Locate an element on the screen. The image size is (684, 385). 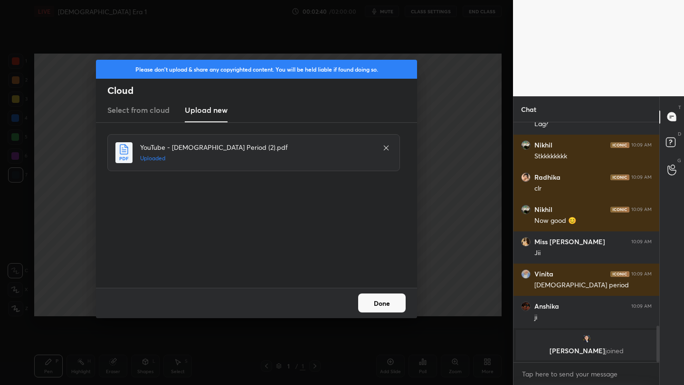
h6: Radhika is located at coordinates (547, 178).